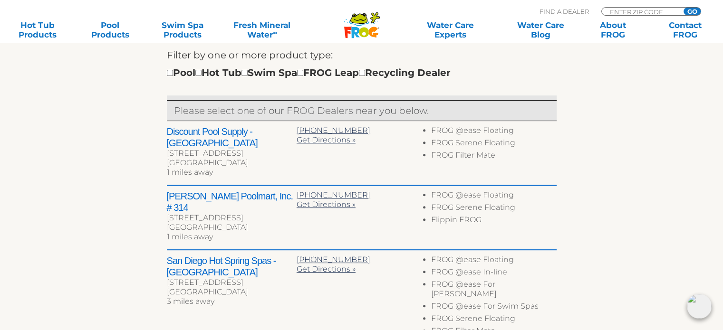 The width and height of the screenshot is (723, 330). Describe the element at coordinates (110, 30) in the screenshot. I see `a: PoolProducts` at that location.